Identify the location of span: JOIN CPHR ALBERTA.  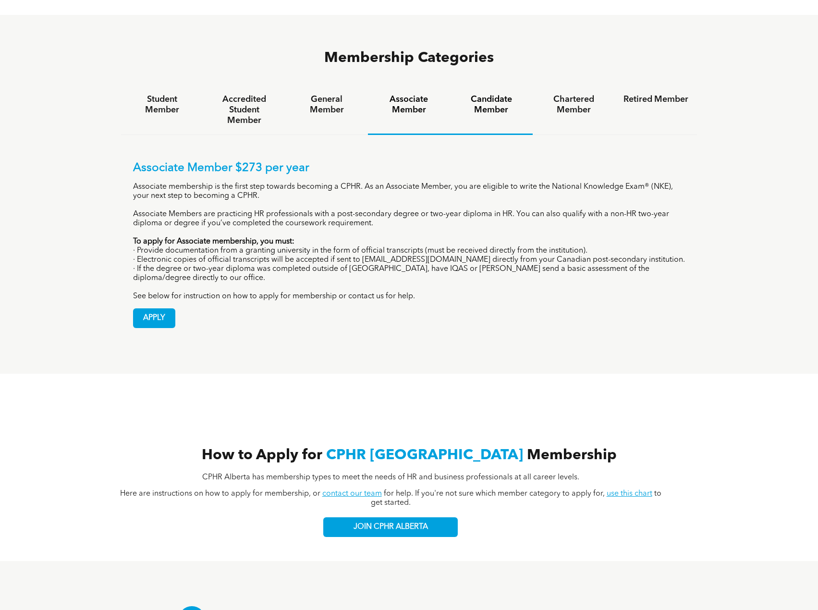
(391, 527).